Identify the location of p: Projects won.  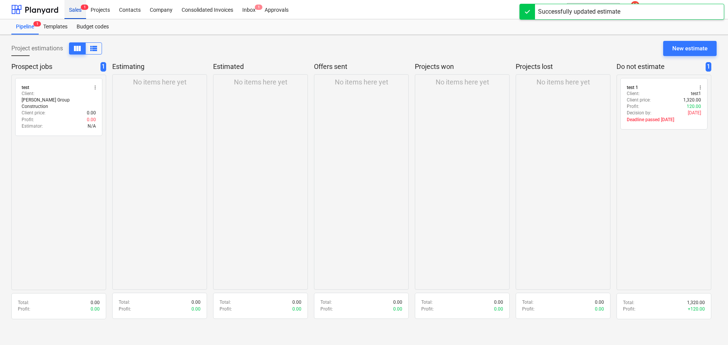
(461, 67).